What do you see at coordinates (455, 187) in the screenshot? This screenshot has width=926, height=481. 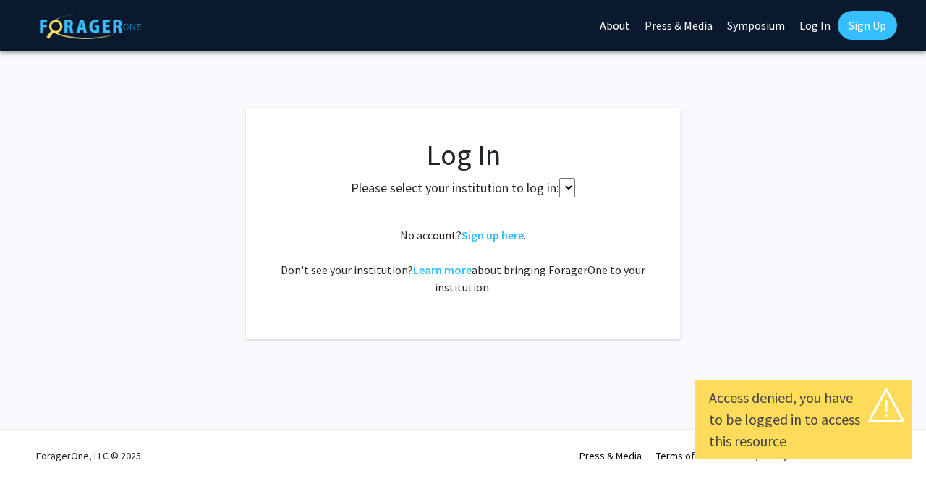 I see `label: Please select your institution to log in:` at bounding box center [455, 187].